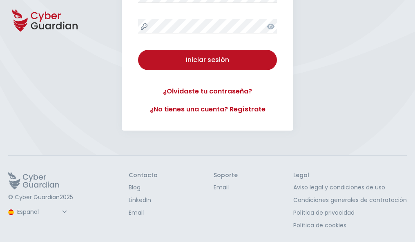  Describe the element at coordinates (143, 176) in the screenshot. I see `h3: Contacto` at that location.